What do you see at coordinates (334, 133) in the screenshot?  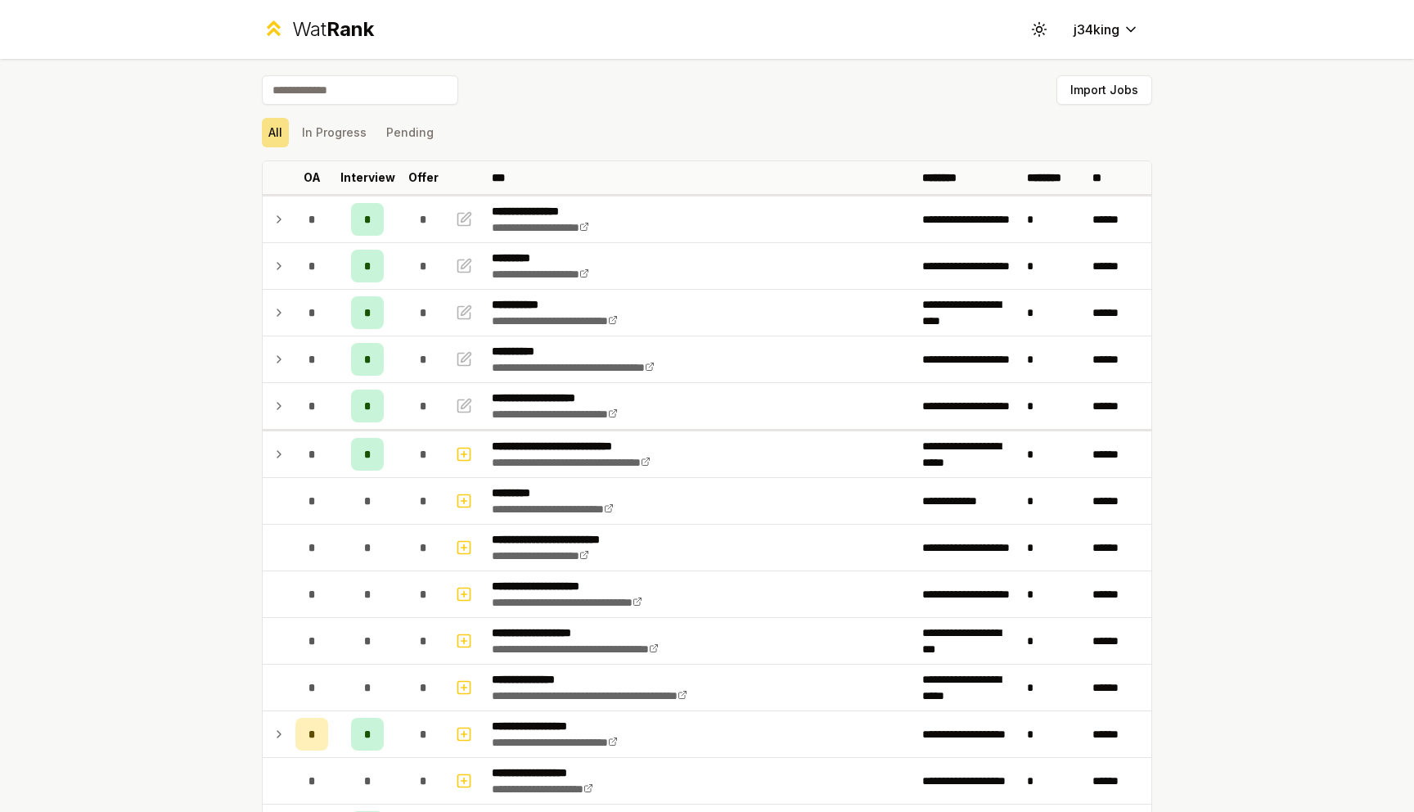 I see `button: In Progress` at bounding box center [334, 133].